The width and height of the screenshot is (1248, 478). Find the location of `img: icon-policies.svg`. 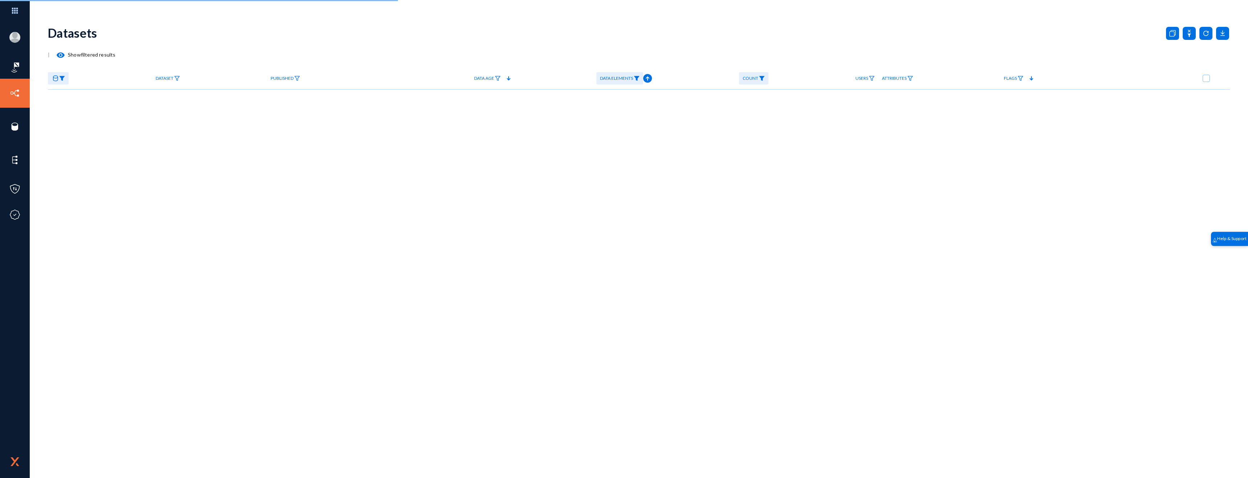

img: icon-policies.svg is located at coordinates (15, 189).